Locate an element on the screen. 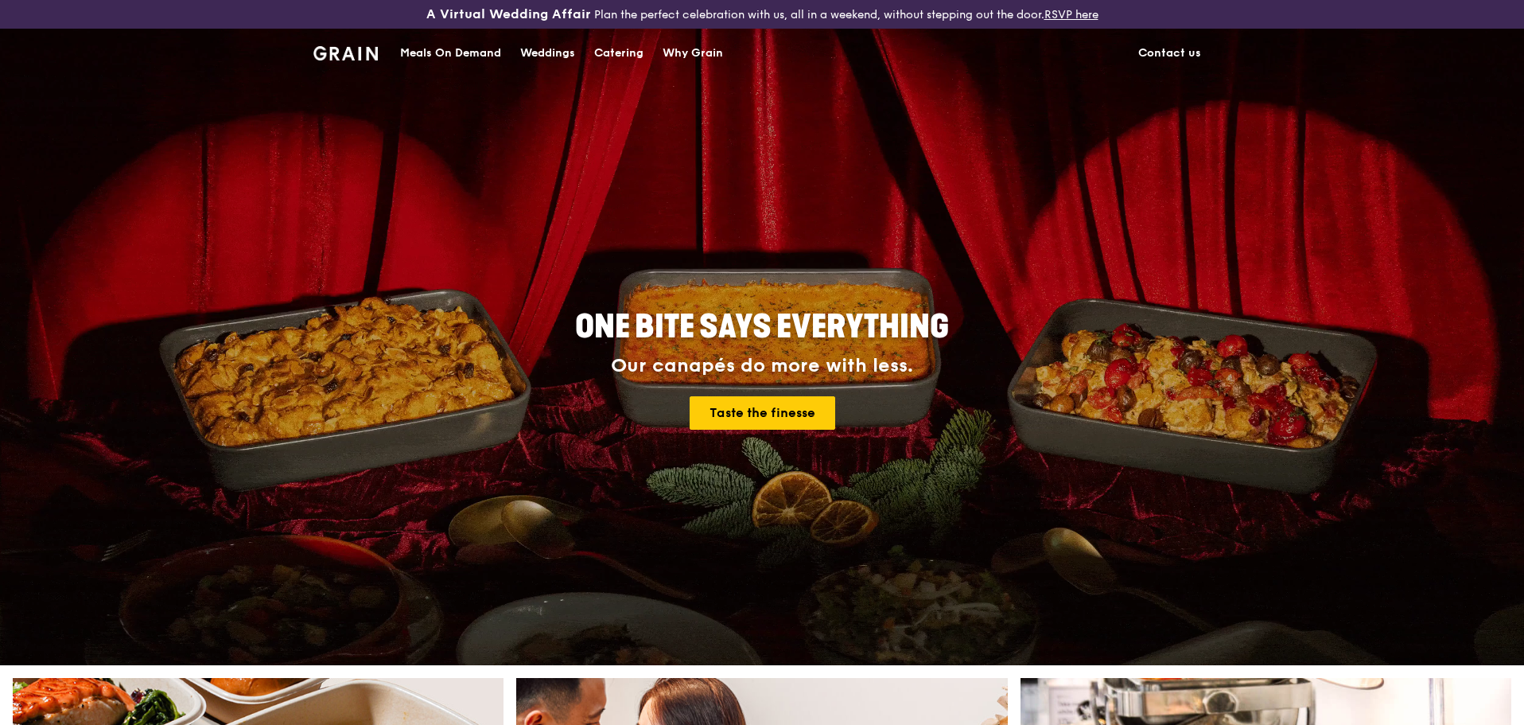 This screenshot has width=1524, height=725. a: RSVP here is located at coordinates (1071, 14).